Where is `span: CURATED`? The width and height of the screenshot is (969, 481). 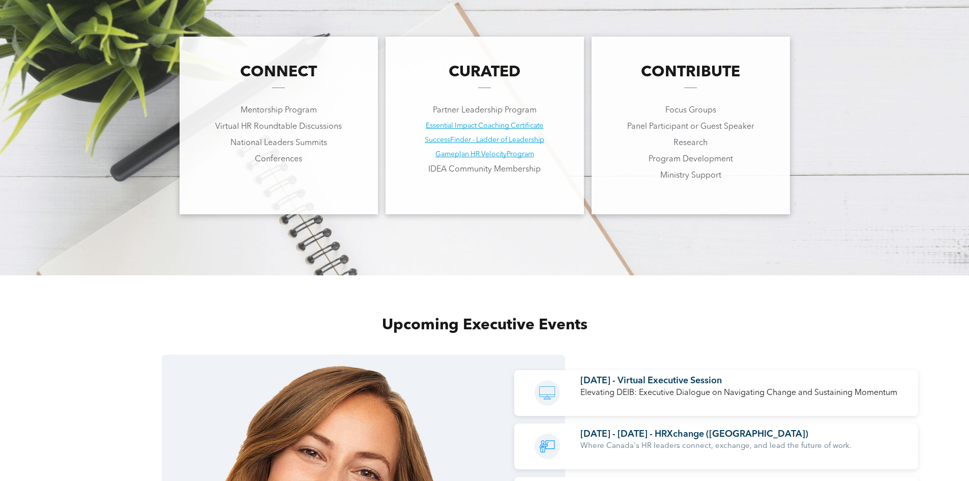 span: CURATED is located at coordinates (484, 72).